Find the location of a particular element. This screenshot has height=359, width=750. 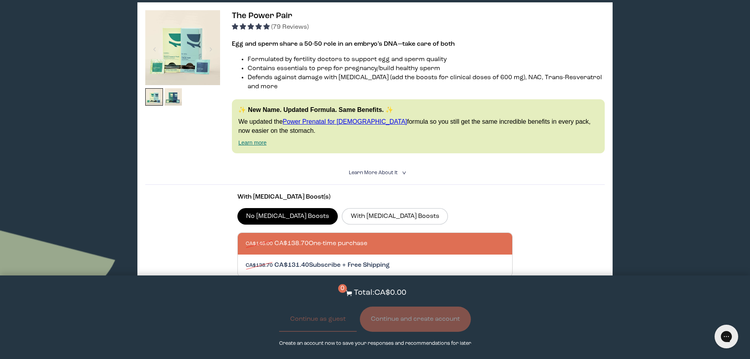

p: Total: CA$0.00 is located at coordinates (380, 292).